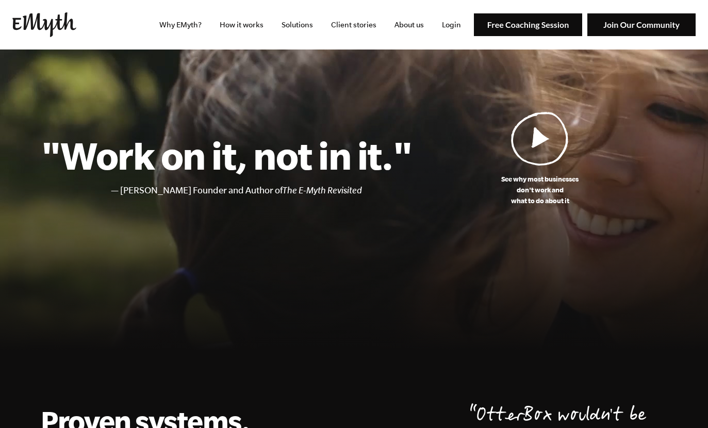  What do you see at coordinates (540, 159) in the screenshot?
I see `a: See why most businessesdon't work andwhat to do about it` at bounding box center [540, 159].